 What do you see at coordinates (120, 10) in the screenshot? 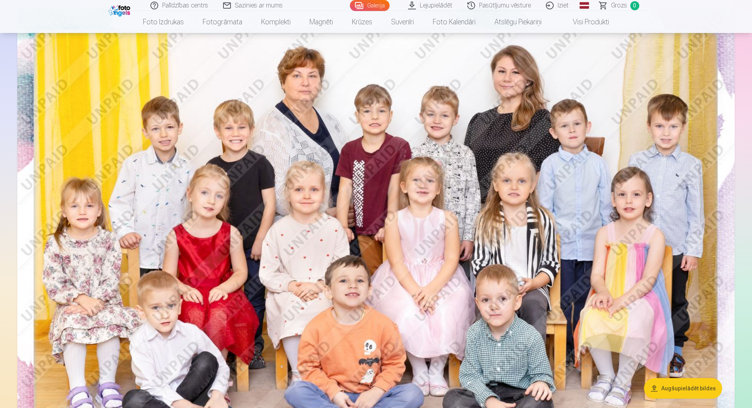
I see `img: /fa1` at bounding box center [120, 10].